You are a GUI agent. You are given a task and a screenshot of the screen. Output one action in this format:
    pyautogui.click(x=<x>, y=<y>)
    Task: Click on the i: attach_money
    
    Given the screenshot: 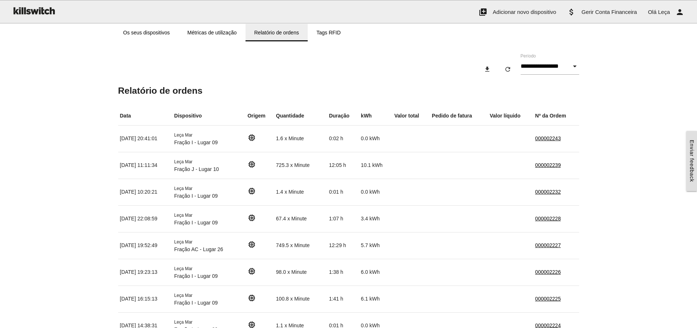 What is the action you would take?
    pyautogui.click(x=572, y=12)
    